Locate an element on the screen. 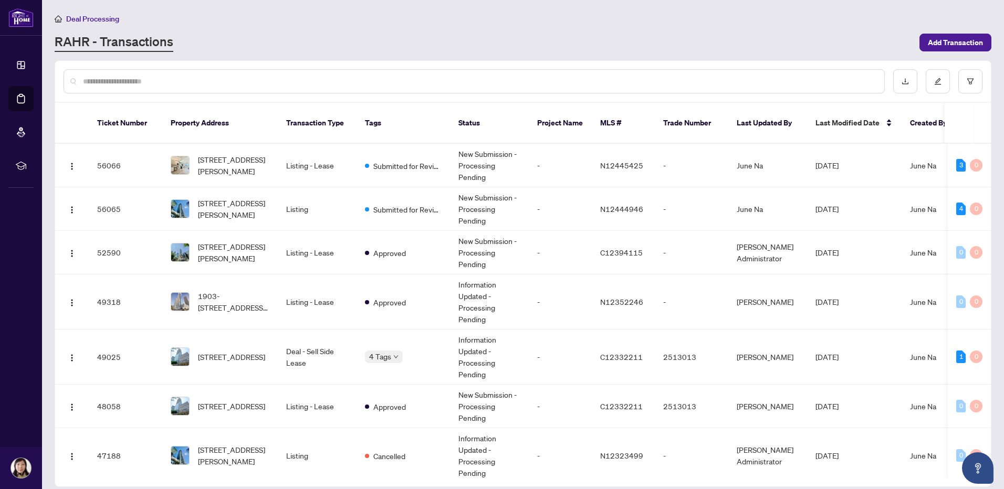 The image size is (1004, 489). a: RAHR - Transactions is located at coordinates (114, 43).